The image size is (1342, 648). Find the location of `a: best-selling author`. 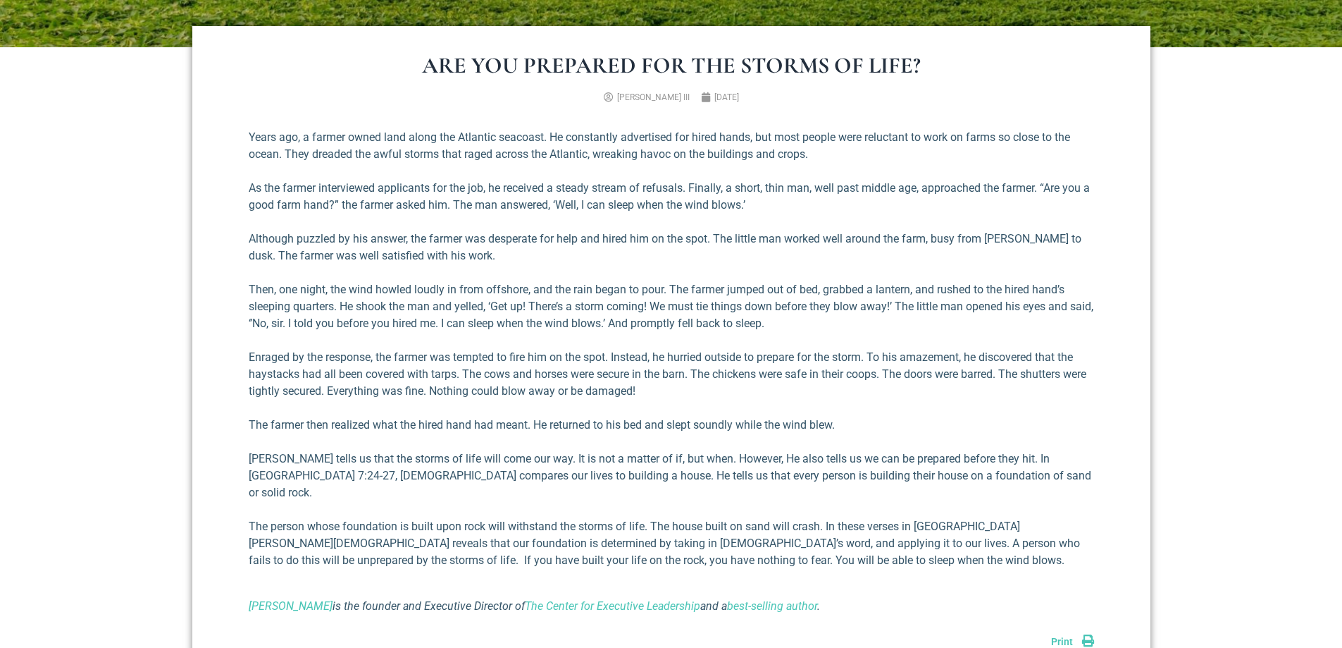

a: best-selling author is located at coordinates (772, 605).